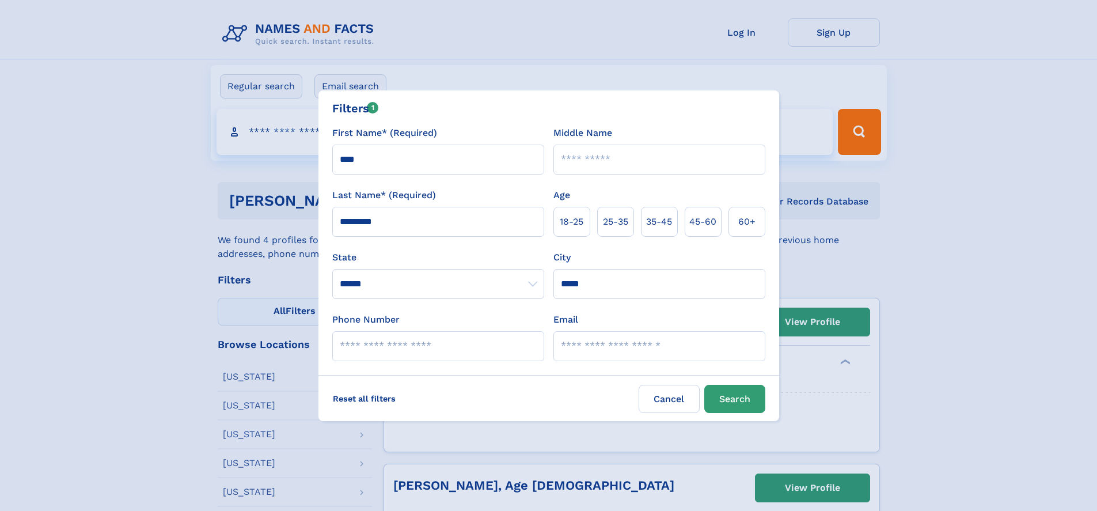 The width and height of the screenshot is (1097, 511). I want to click on label: City, so click(562, 257).